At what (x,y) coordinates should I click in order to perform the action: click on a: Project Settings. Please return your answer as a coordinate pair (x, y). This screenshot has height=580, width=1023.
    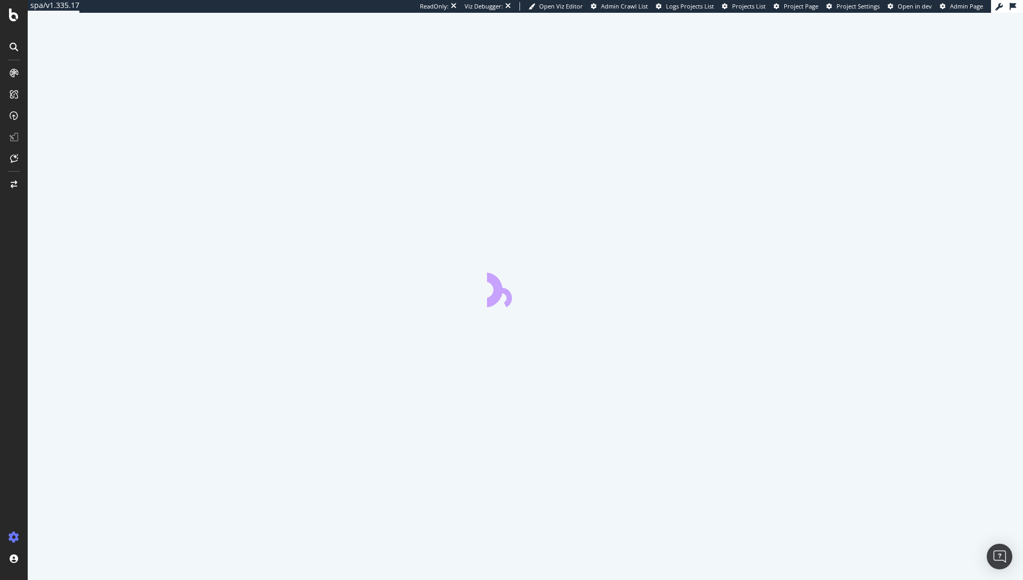
    Looking at the image, I should click on (853, 6).